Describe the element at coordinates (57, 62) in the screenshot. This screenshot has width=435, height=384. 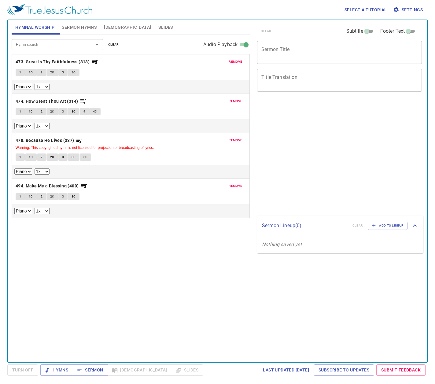
I see `button: 473. Great Is Thy Faithfulness (313)` at that location.